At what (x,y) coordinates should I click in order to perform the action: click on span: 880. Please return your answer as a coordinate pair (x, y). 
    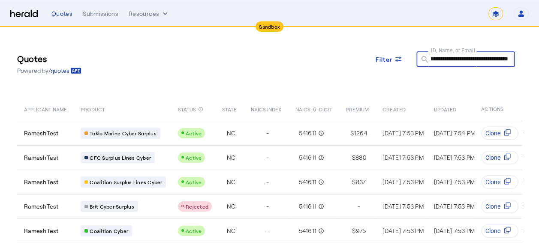
    Looking at the image, I should click on (361, 158).